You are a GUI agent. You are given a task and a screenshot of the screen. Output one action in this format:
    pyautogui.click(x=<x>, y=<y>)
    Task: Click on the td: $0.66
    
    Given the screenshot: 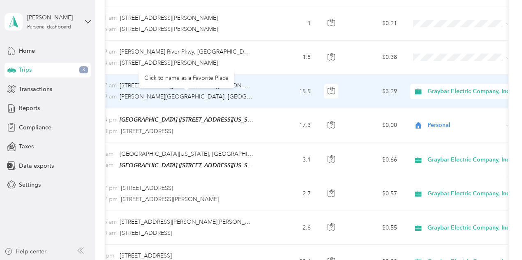 What is the action you would take?
    pyautogui.click(x=375, y=160)
    